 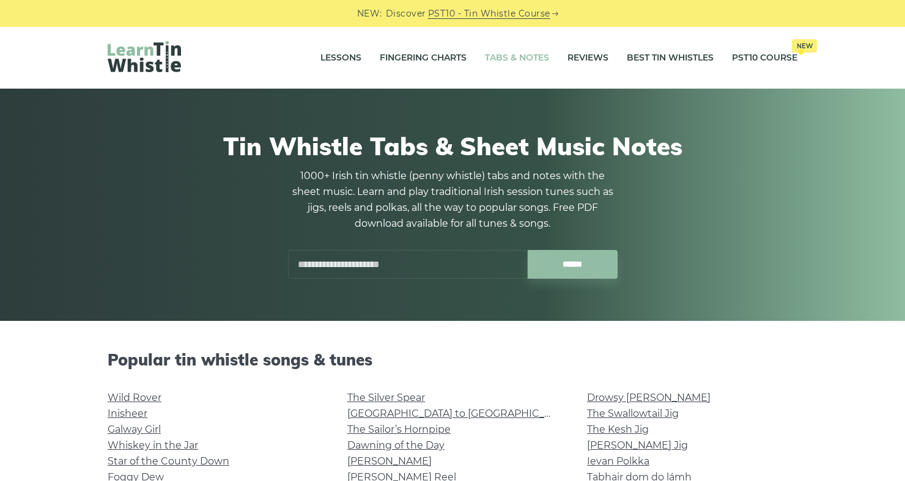 I want to click on a: Reviews, so click(x=587, y=58).